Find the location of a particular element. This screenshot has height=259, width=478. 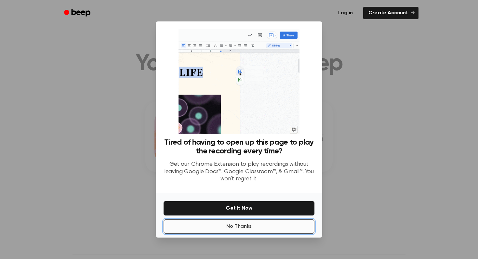

button: No Thanks is located at coordinates (239, 227).